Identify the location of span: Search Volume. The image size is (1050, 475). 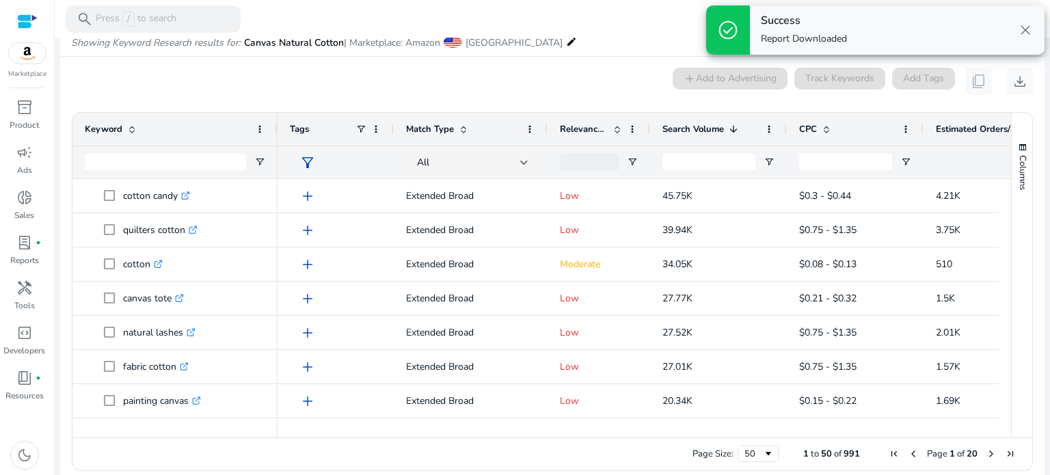
(693, 129).